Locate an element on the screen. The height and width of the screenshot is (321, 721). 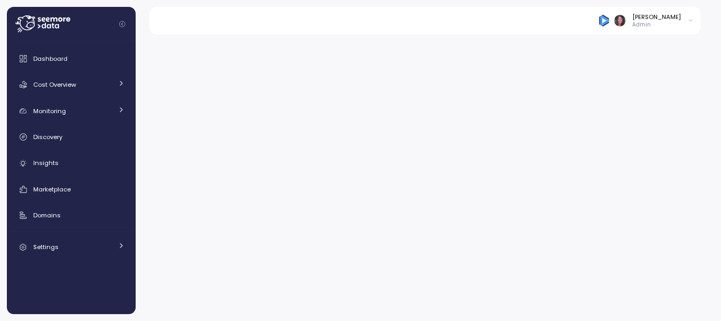
a: Cost Overview is located at coordinates (71, 84).